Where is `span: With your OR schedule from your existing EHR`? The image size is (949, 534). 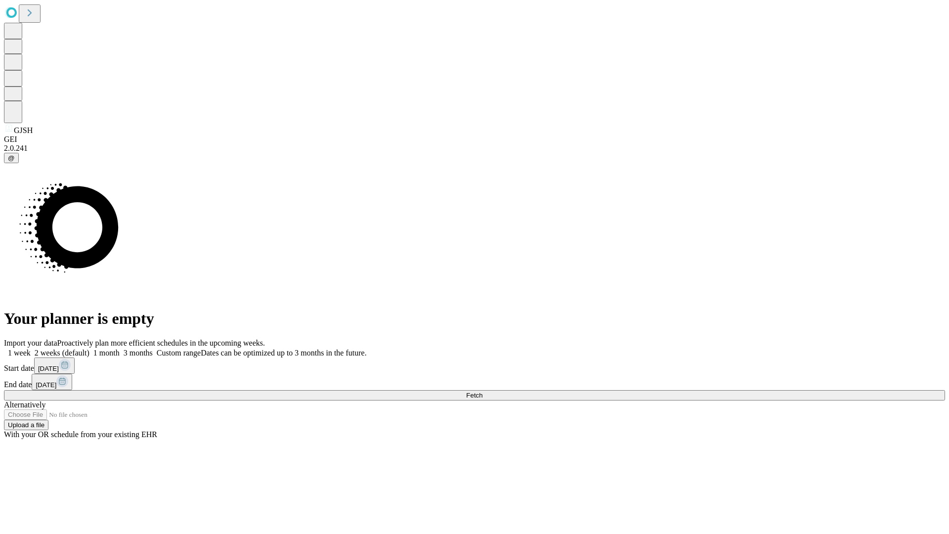
span: With your OR schedule from your existing EHR is located at coordinates (81, 434).